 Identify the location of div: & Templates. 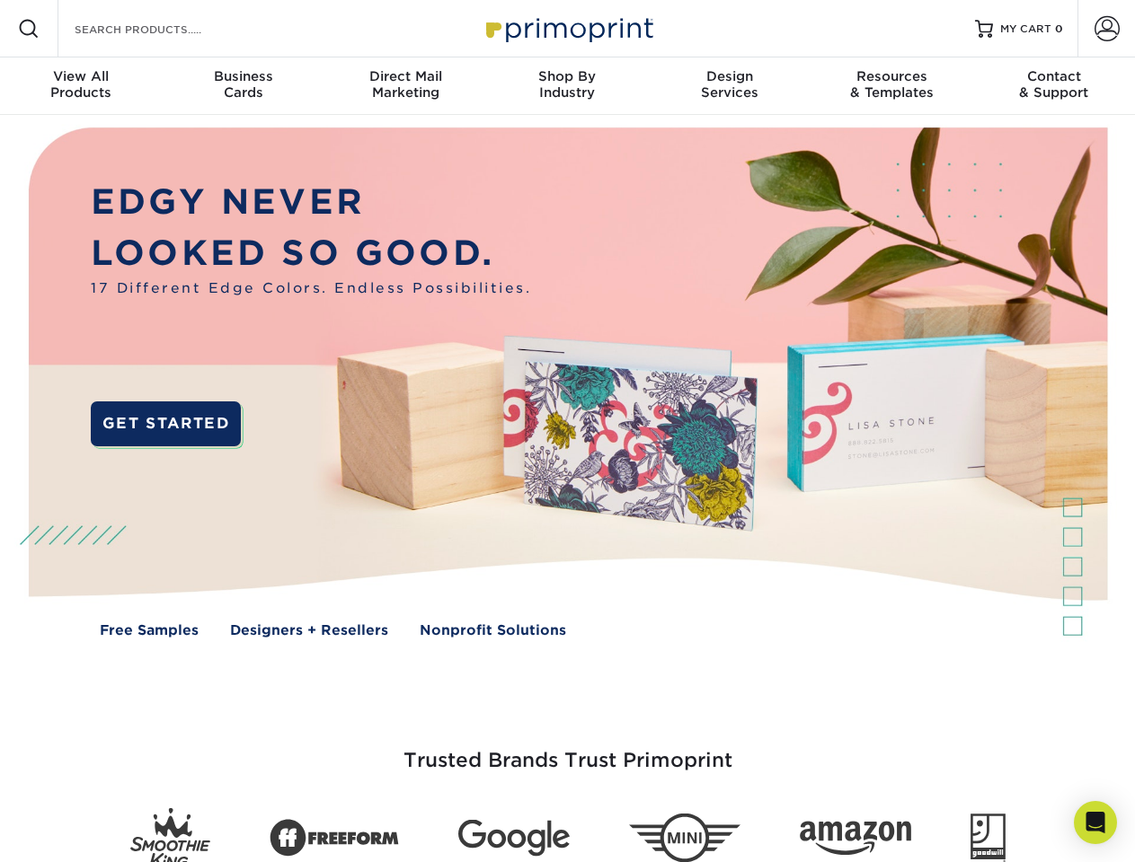
(891, 84).